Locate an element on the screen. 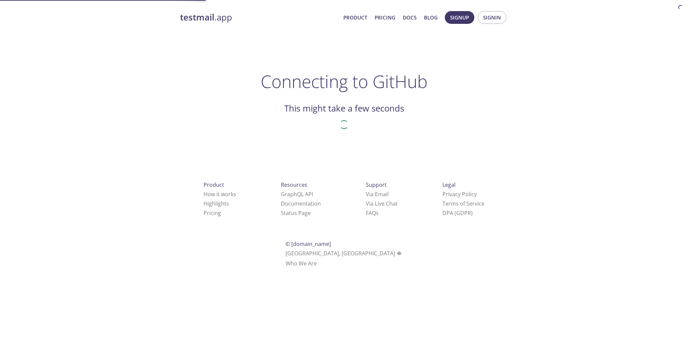 This screenshot has width=688, height=342. span: Resources is located at coordinates (294, 185).